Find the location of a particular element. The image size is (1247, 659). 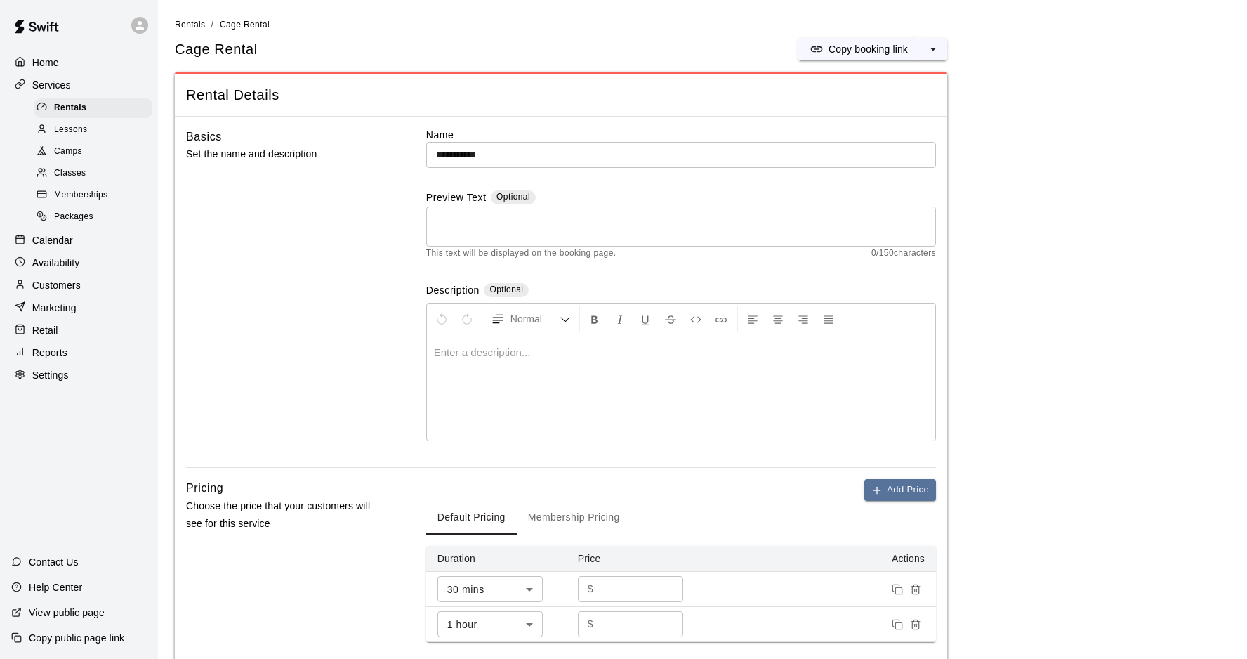

h6: Pricing is located at coordinates (204, 488).